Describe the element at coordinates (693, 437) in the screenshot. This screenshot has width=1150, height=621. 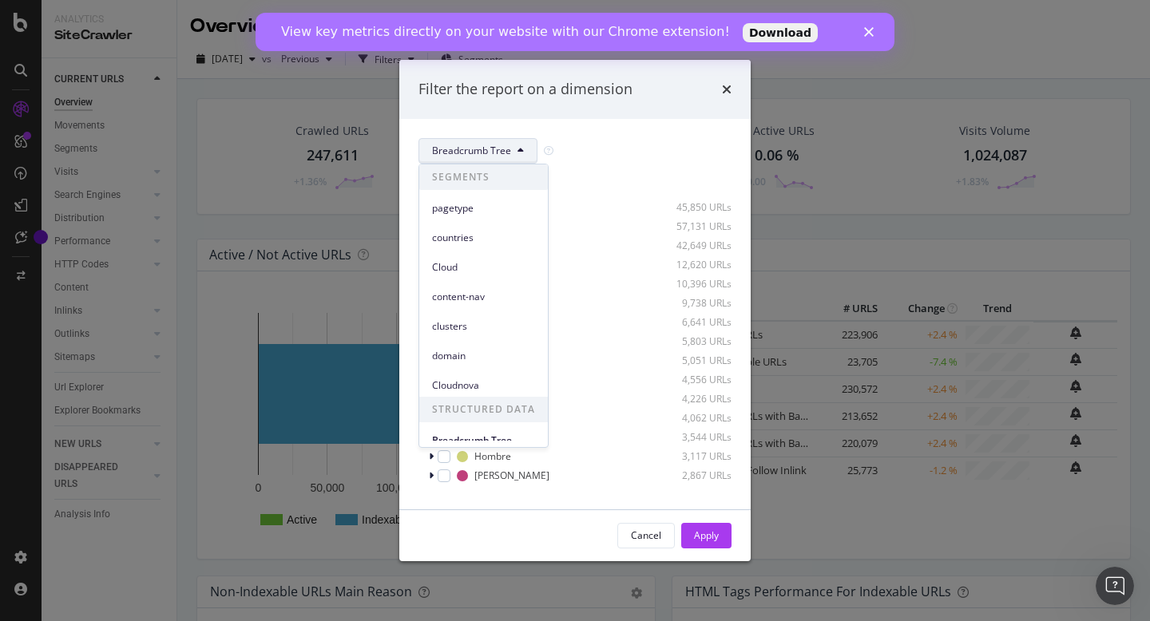
I see `div: 3,544 URLs` at that location.